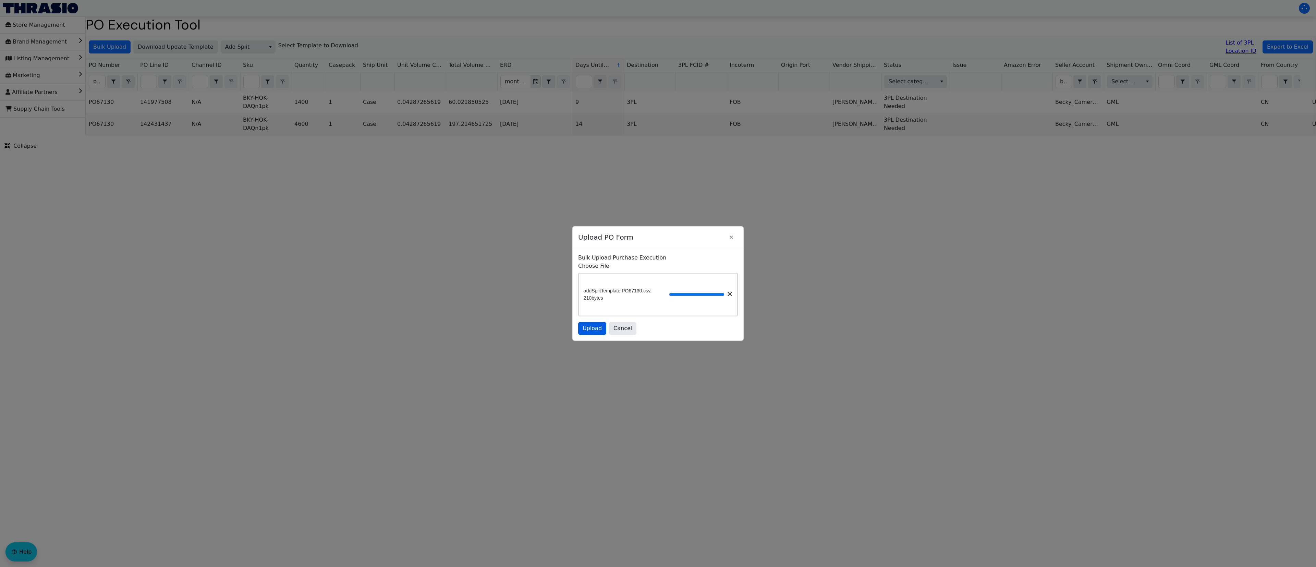 Image resolution: width=1316 pixels, height=567 pixels. I want to click on span: Upload PO Form, so click(651, 237).